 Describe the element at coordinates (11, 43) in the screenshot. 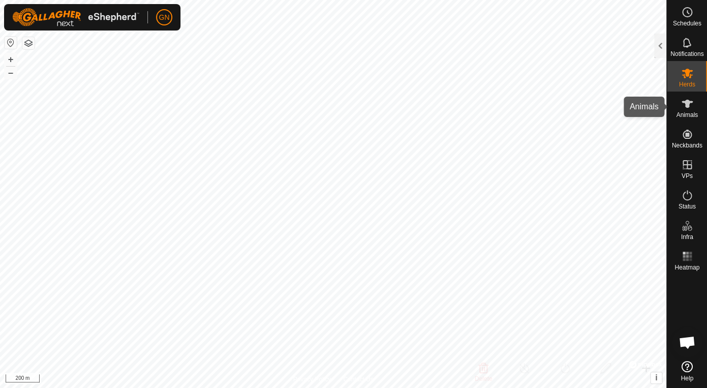

I see `button: Reset Map` at that location.